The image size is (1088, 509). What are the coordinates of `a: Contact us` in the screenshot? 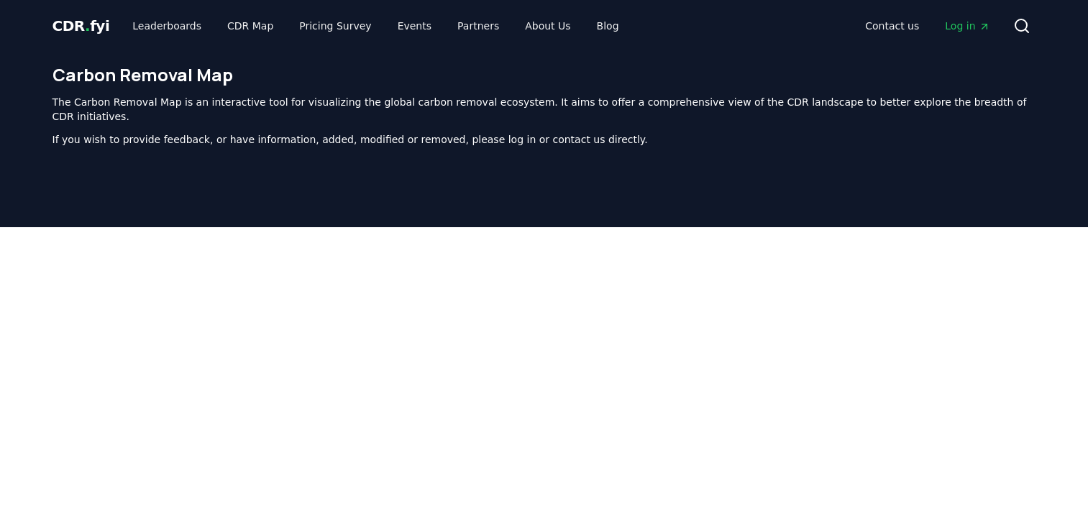 It's located at (892, 26).